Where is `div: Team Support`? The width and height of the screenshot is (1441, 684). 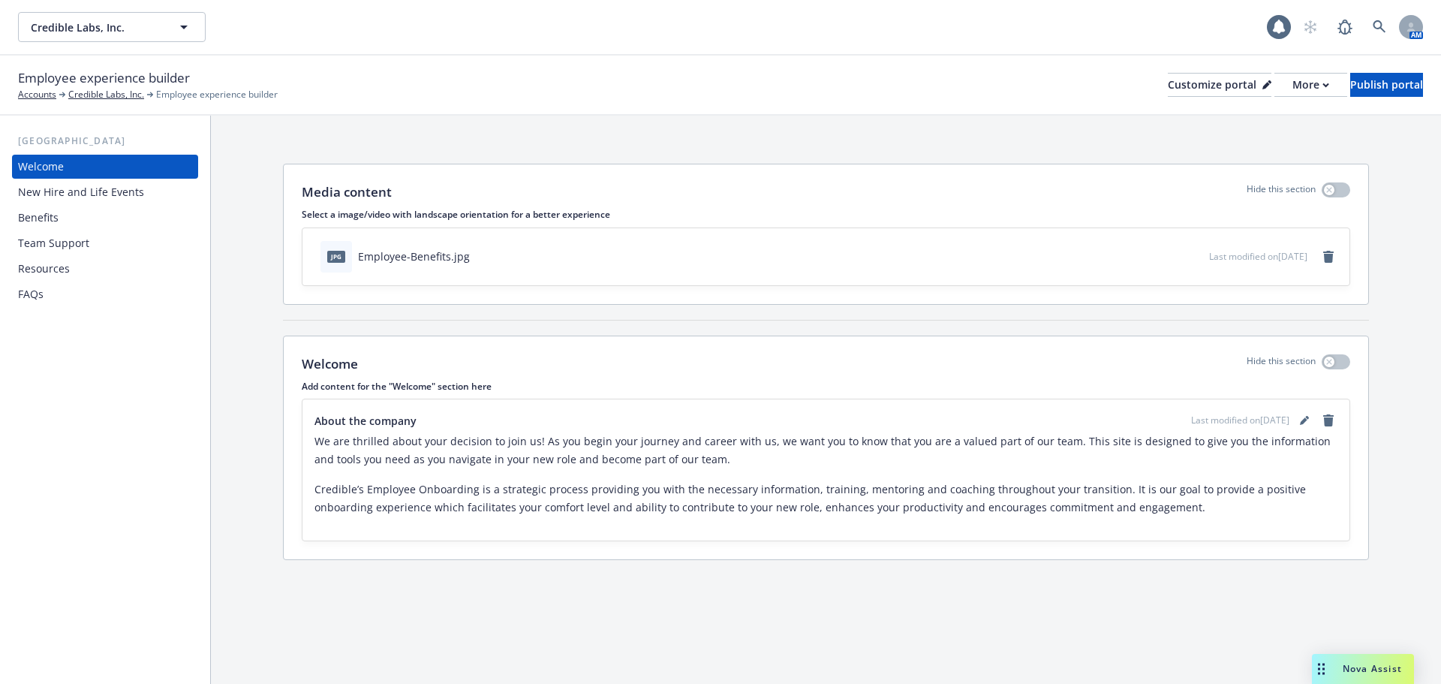 div: Team Support is located at coordinates (53, 243).